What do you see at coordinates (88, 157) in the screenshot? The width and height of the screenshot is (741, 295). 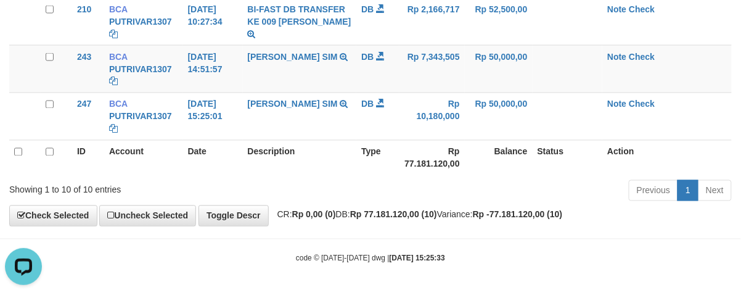 I see `th: ID` at bounding box center [88, 157].